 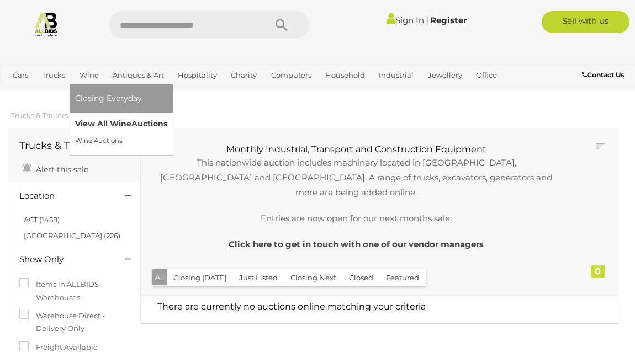 What do you see at coordinates (138, 75) in the screenshot?
I see `a: Antiques & Art` at bounding box center [138, 75].